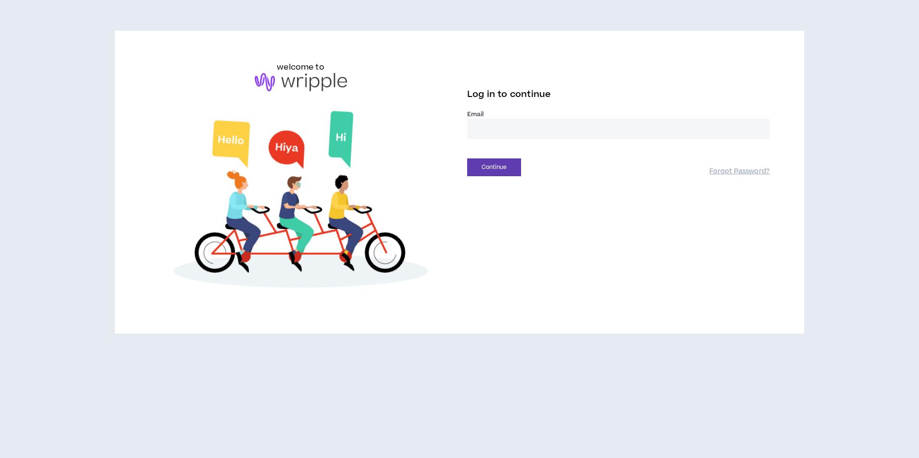  I want to click on a: Forgot Password?, so click(739, 172).